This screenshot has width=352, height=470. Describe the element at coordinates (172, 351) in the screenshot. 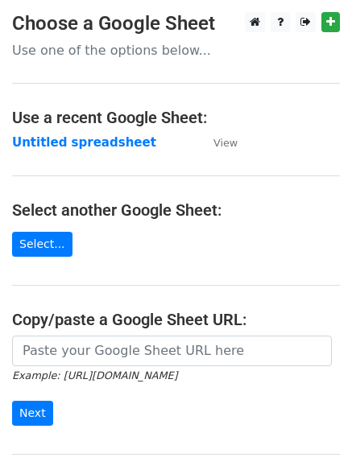

I see `input: Paste your Google Sheet URL here` at that location.